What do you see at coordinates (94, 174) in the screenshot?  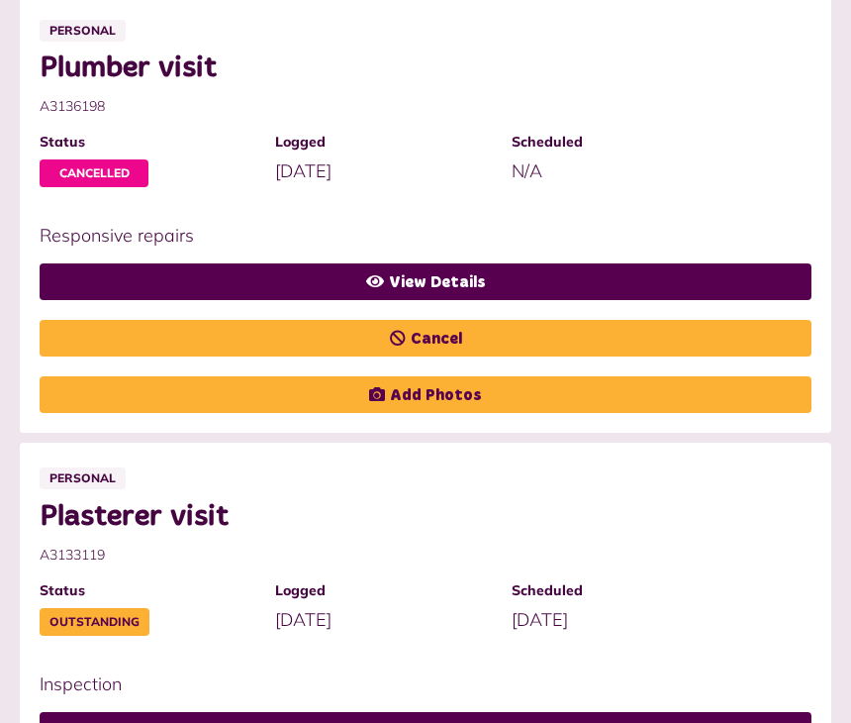 I see `span: Cancelled` at bounding box center [94, 174].